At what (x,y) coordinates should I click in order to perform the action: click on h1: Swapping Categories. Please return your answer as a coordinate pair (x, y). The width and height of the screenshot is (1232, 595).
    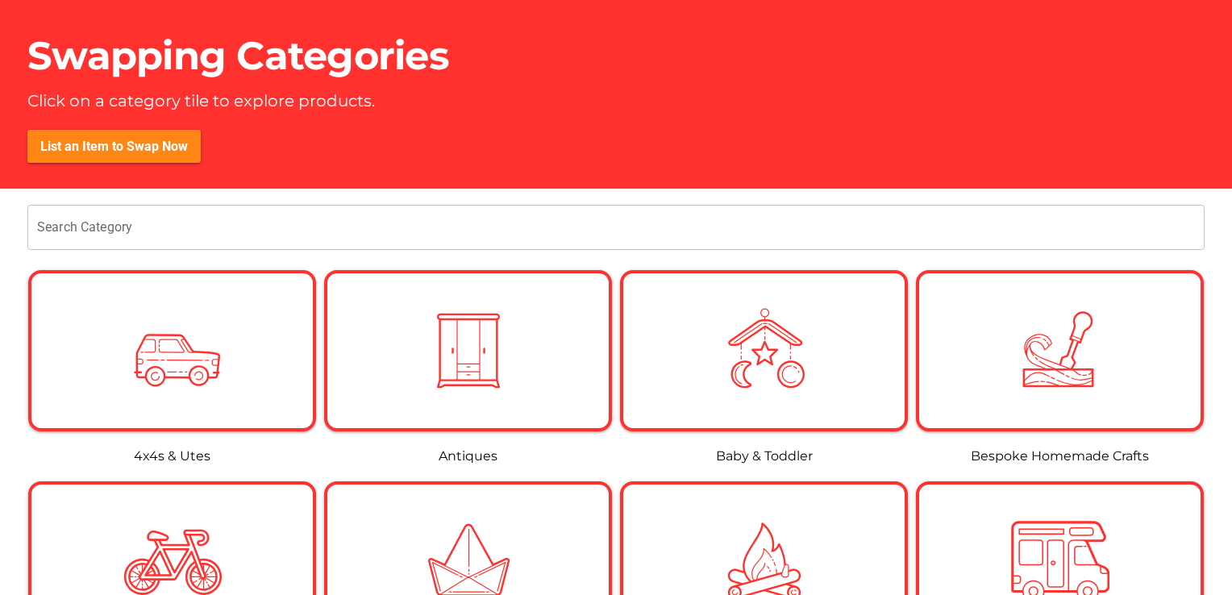
    Looking at the image, I should click on (269, 56).